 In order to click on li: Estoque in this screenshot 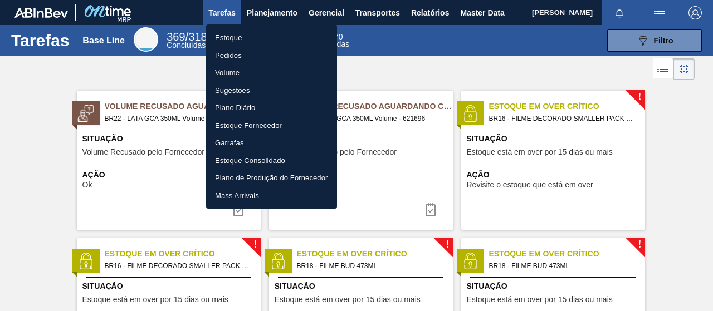, I will do `click(271, 38)`.